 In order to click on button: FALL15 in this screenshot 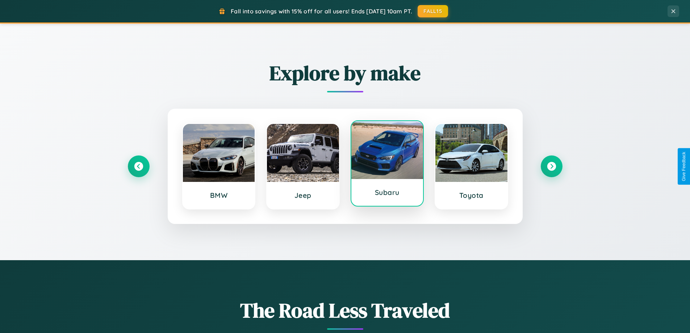, I will do `click(433, 11)`.